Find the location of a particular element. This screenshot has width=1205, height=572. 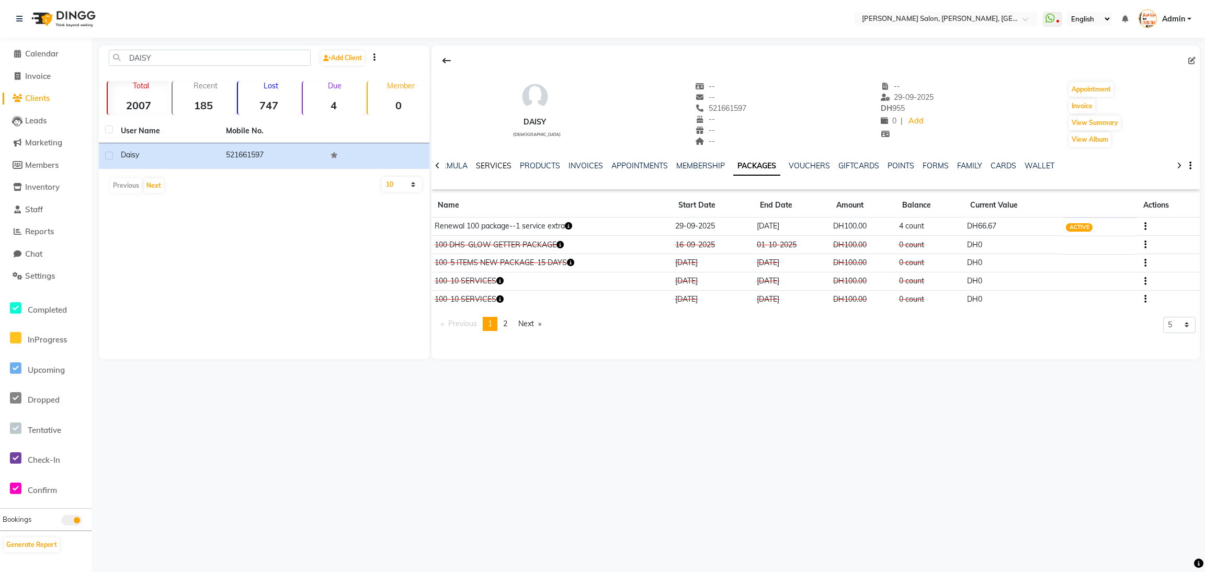

span: InProgress is located at coordinates (47, 340).